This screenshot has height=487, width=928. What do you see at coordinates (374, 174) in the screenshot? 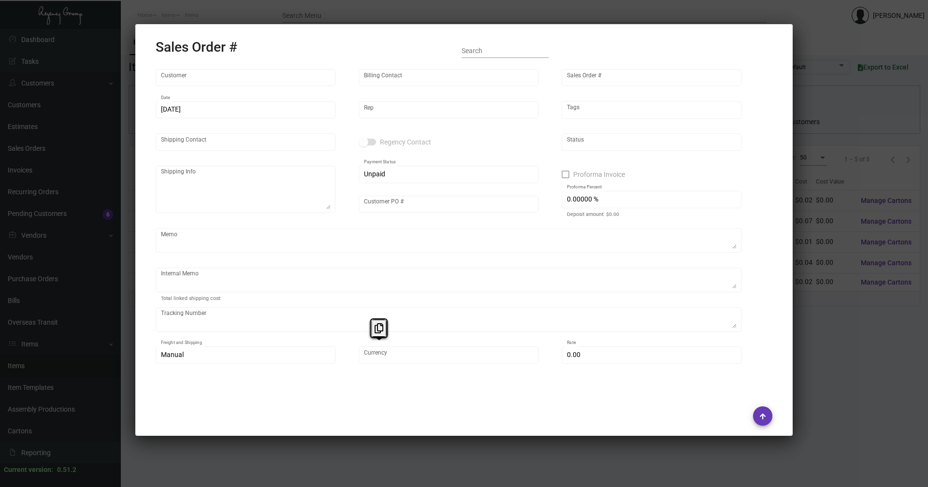
I see `span: Unpaid` at bounding box center [374, 174].